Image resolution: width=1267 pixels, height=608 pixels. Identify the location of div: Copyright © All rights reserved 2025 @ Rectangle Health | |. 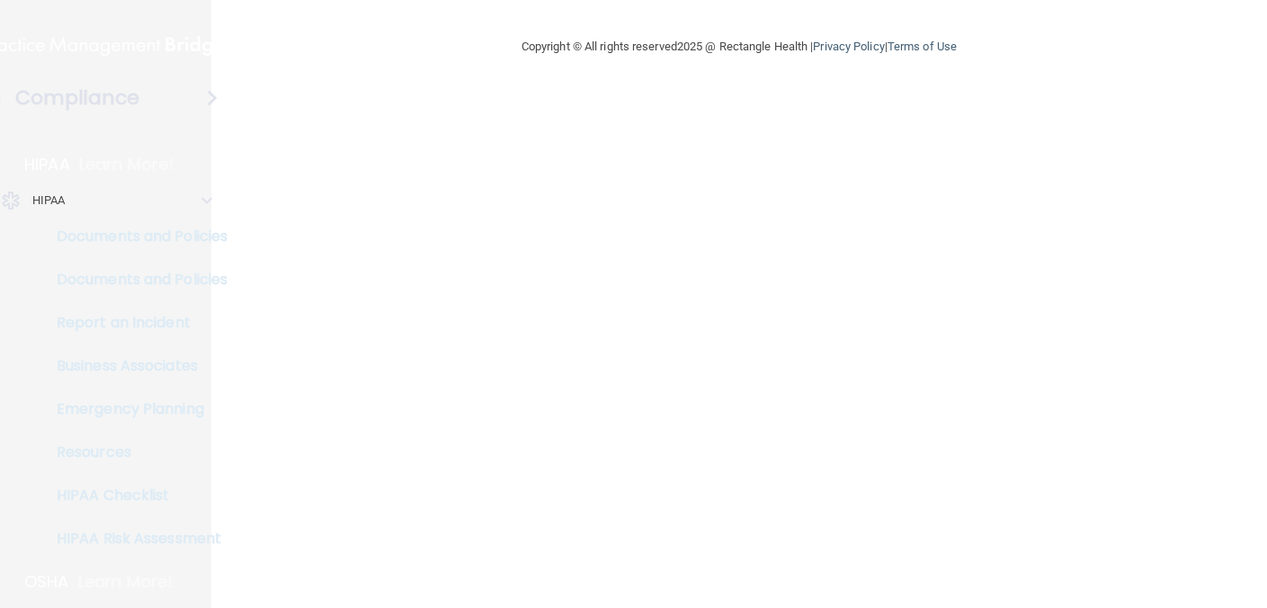
(739, 47).